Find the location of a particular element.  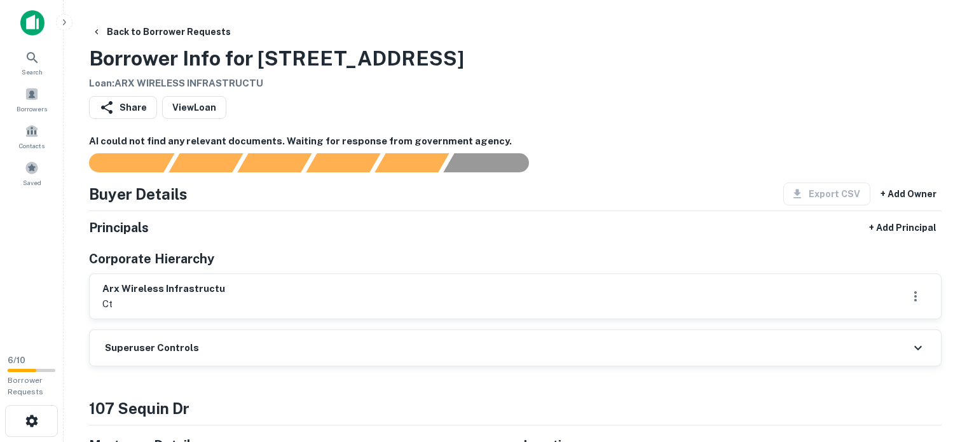

div: Documents found, AI parsing details... is located at coordinates (274, 163).